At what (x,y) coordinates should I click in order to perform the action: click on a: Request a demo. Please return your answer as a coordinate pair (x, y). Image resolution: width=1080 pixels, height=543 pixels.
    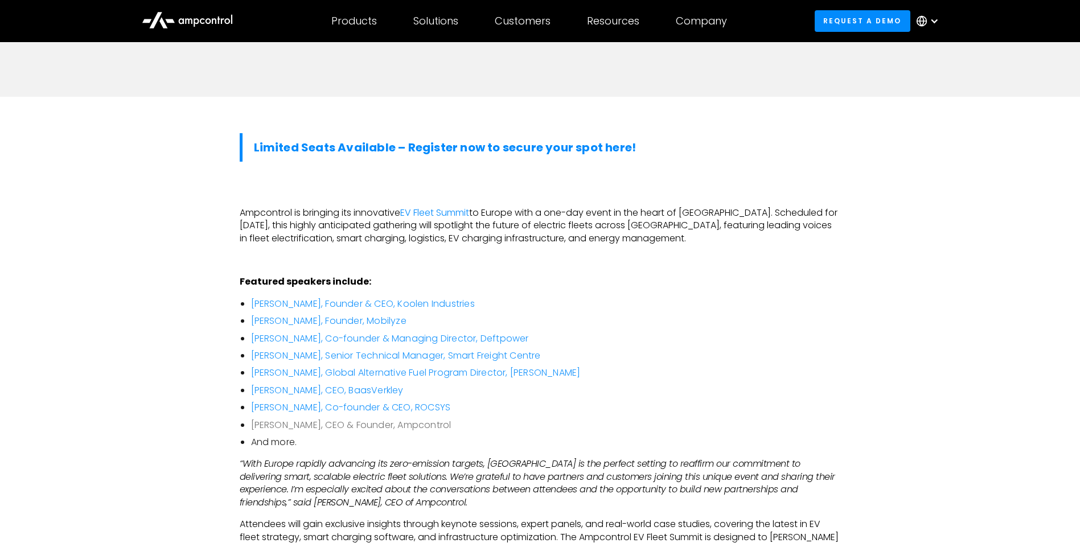
    Looking at the image, I should click on (863, 21).